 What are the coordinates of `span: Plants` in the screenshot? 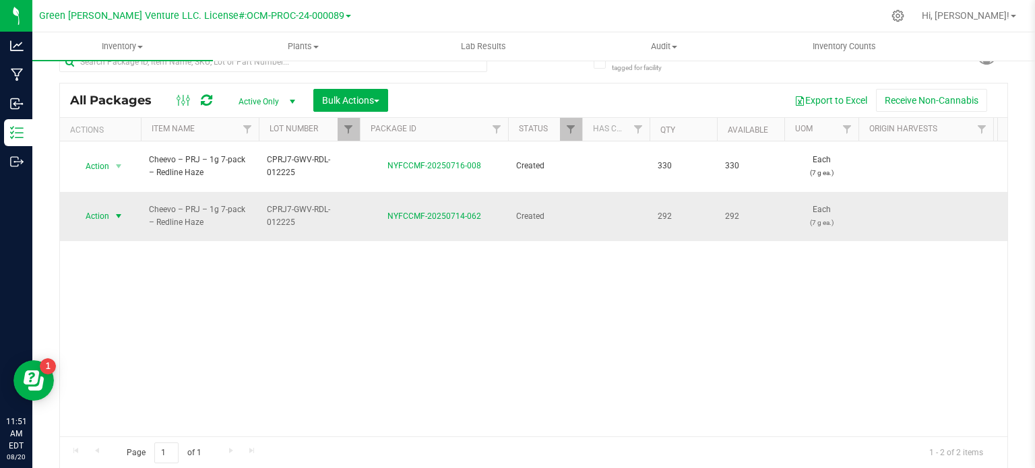 It's located at (303, 46).